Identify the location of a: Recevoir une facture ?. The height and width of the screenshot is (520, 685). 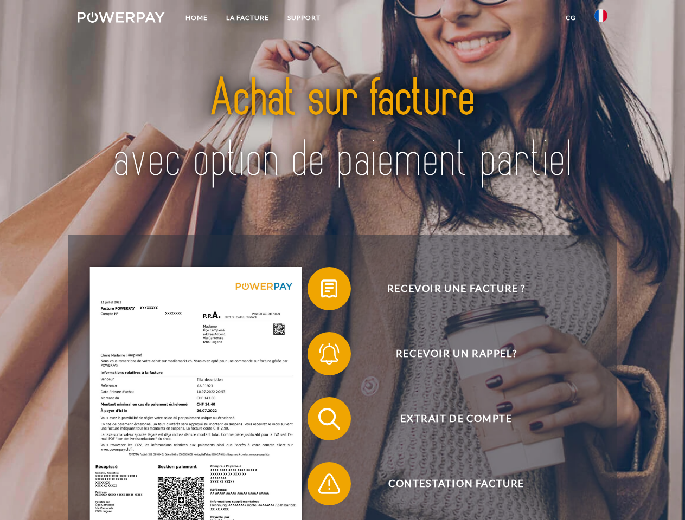
(448, 289).